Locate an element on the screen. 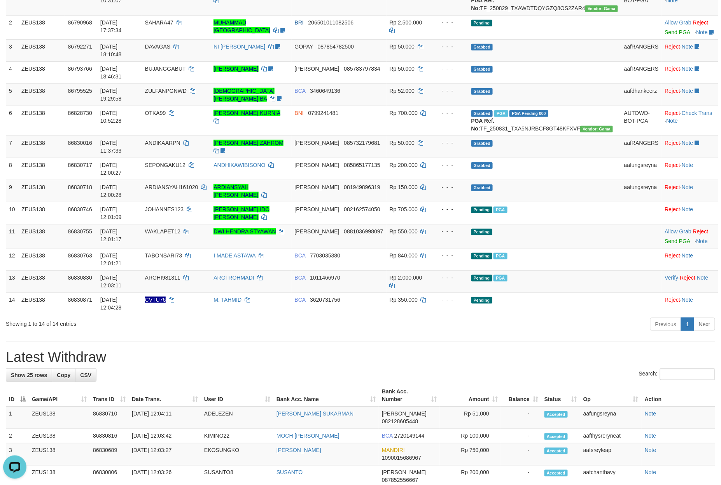  span: OTKA99 is located at coordinates (155, 113).